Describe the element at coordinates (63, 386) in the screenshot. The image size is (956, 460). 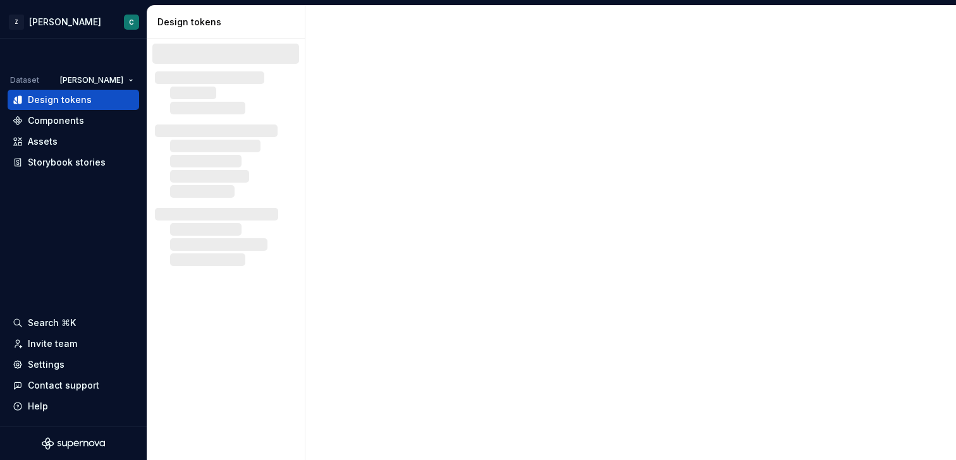
I see `div: Contact support` at that location.